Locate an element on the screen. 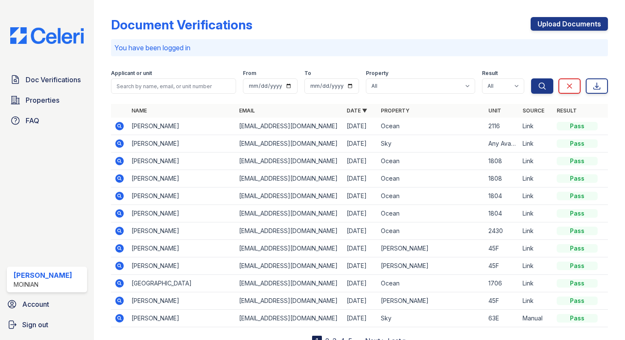 This screenshot has height=340, width=625. span: Properties is located at coordinates (42, 100).